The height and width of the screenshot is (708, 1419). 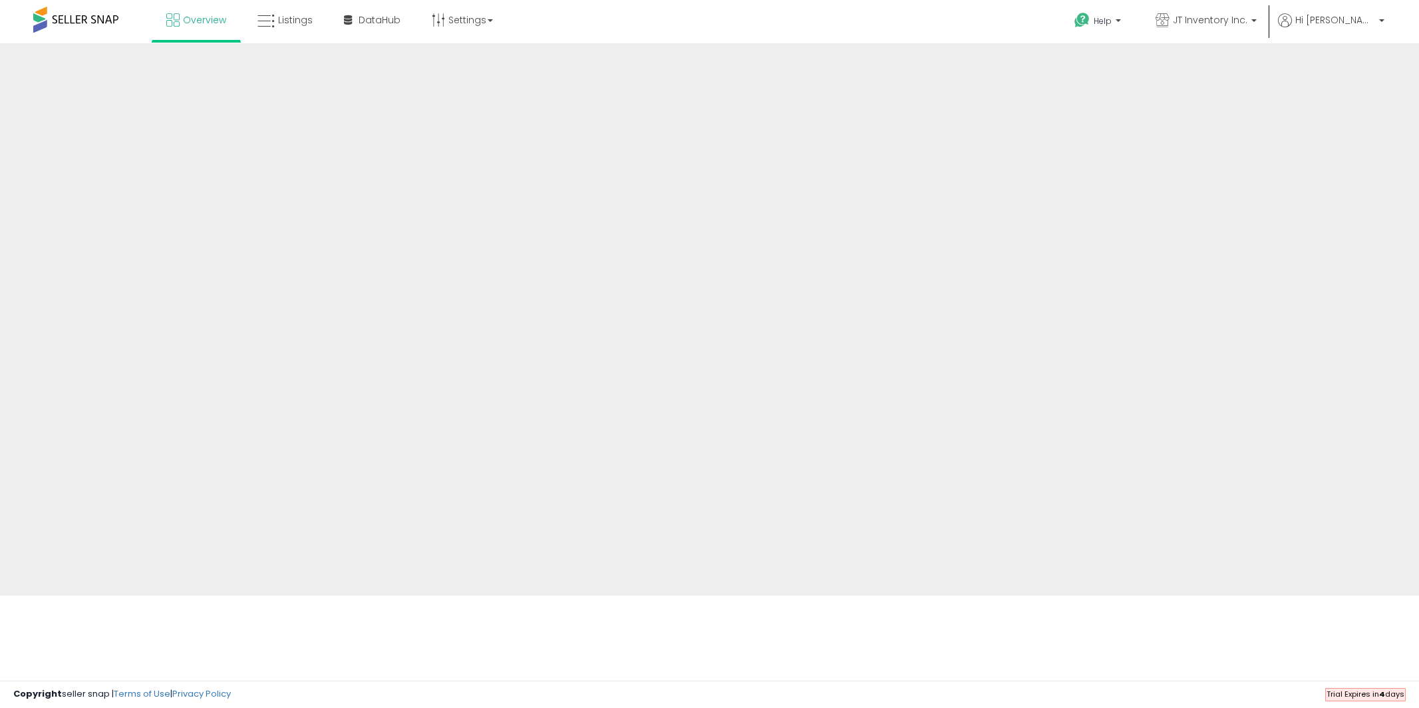 What do you see at coordinates (1099, 23) in the screenshot?
I see `a: Help` at bounding box center [1099, 23].